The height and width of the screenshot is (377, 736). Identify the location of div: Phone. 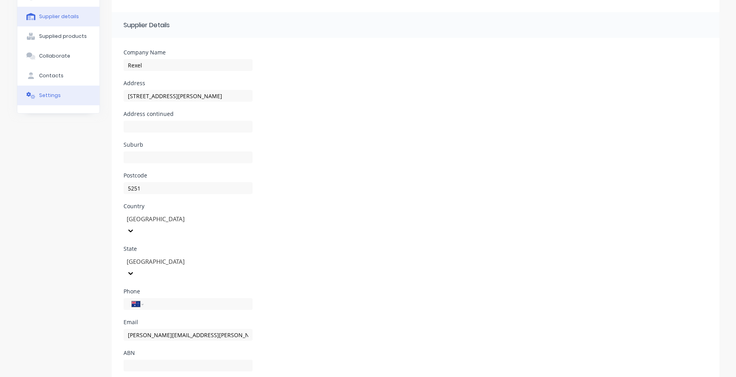
(188, 292).